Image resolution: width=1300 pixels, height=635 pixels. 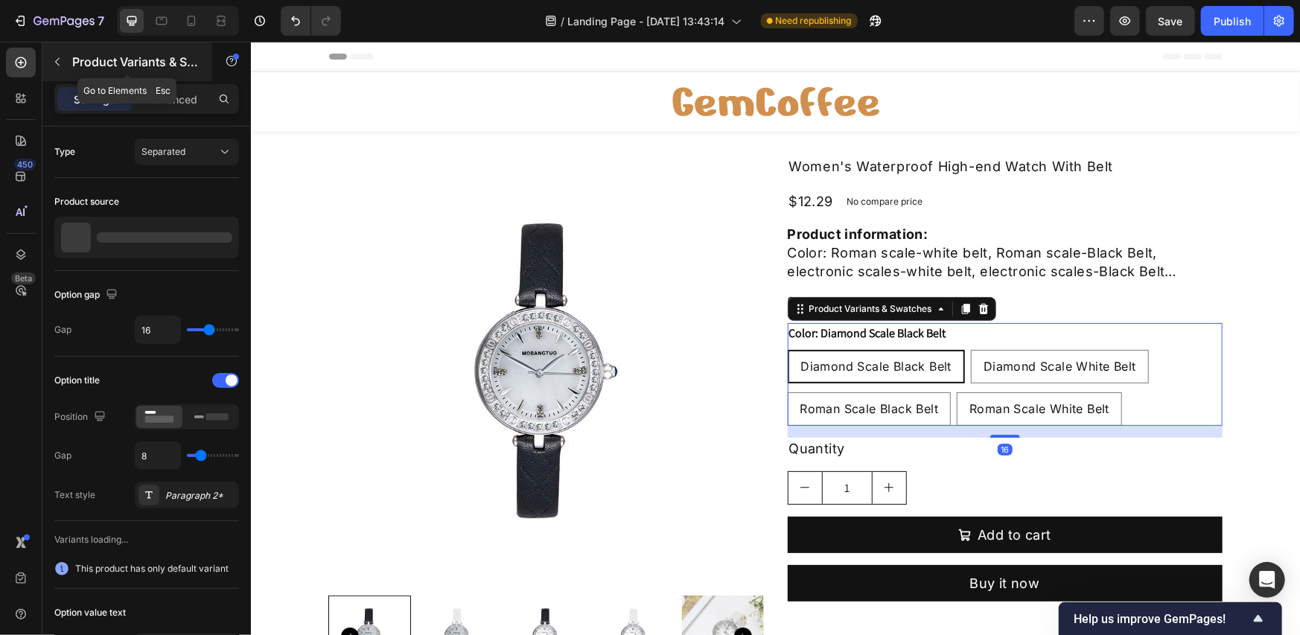 I want to click on div: Product source, so click(x=86, y=202).